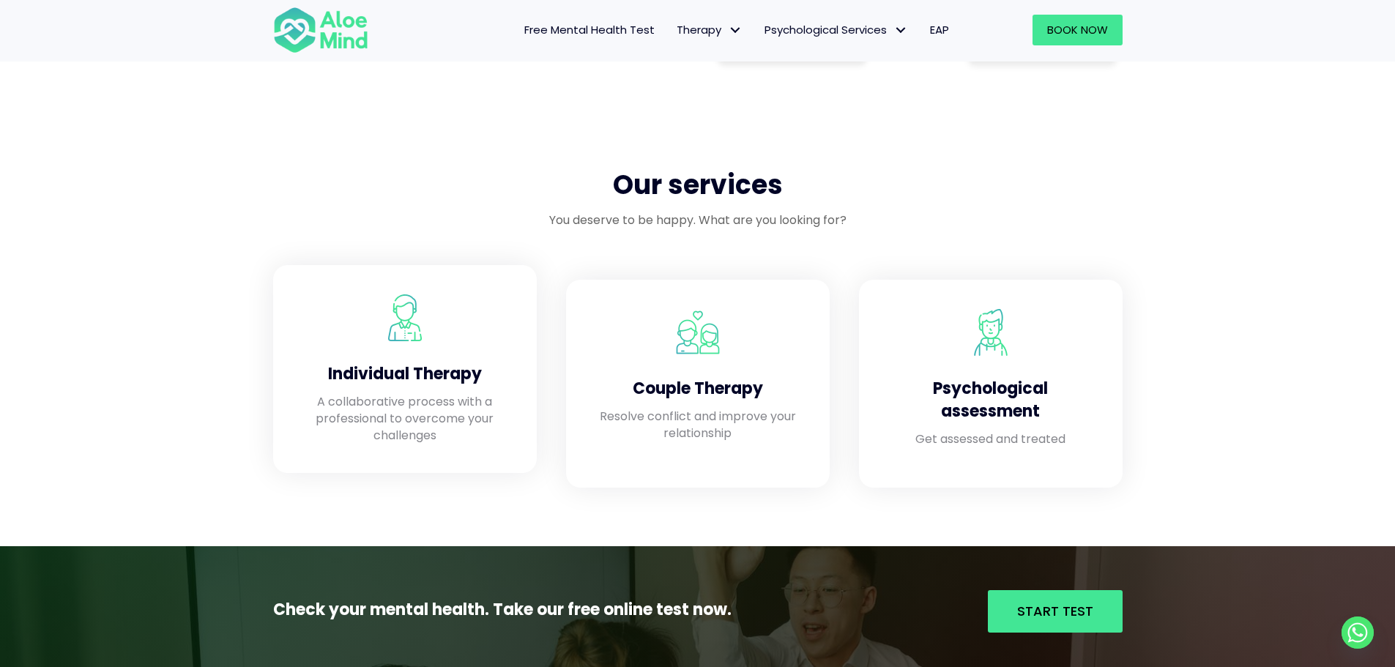  What do you see at coordinates (698, 185) in the screenshot?
I see `span: Our services` at bounding box center [698, 185].